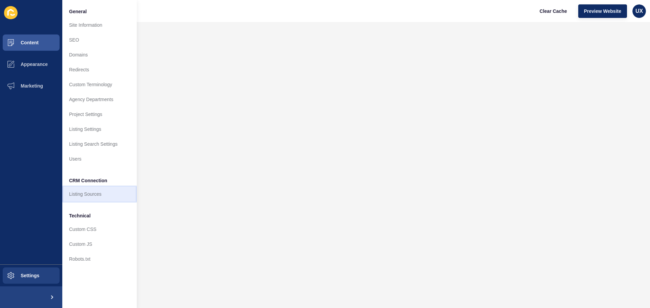 The width and height of the screenshot is (650, 308). I want to click on a: Custom Terminology, so click(99, 85).